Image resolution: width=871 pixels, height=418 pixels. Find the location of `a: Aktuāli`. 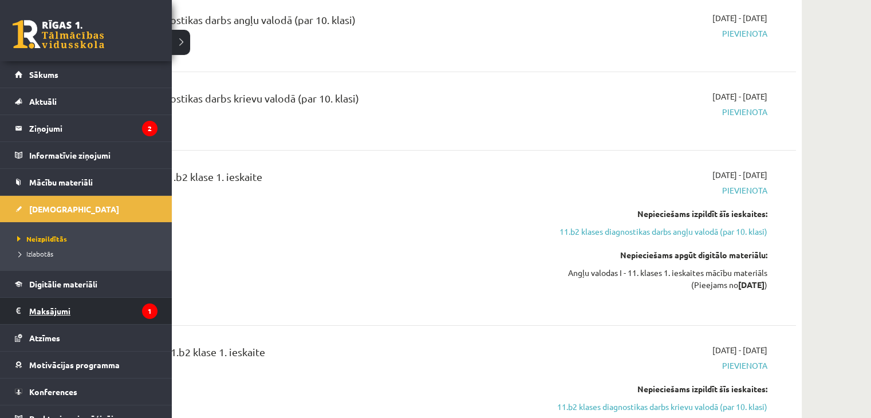

a: Aktuāli is located at coordinates (86, 101).